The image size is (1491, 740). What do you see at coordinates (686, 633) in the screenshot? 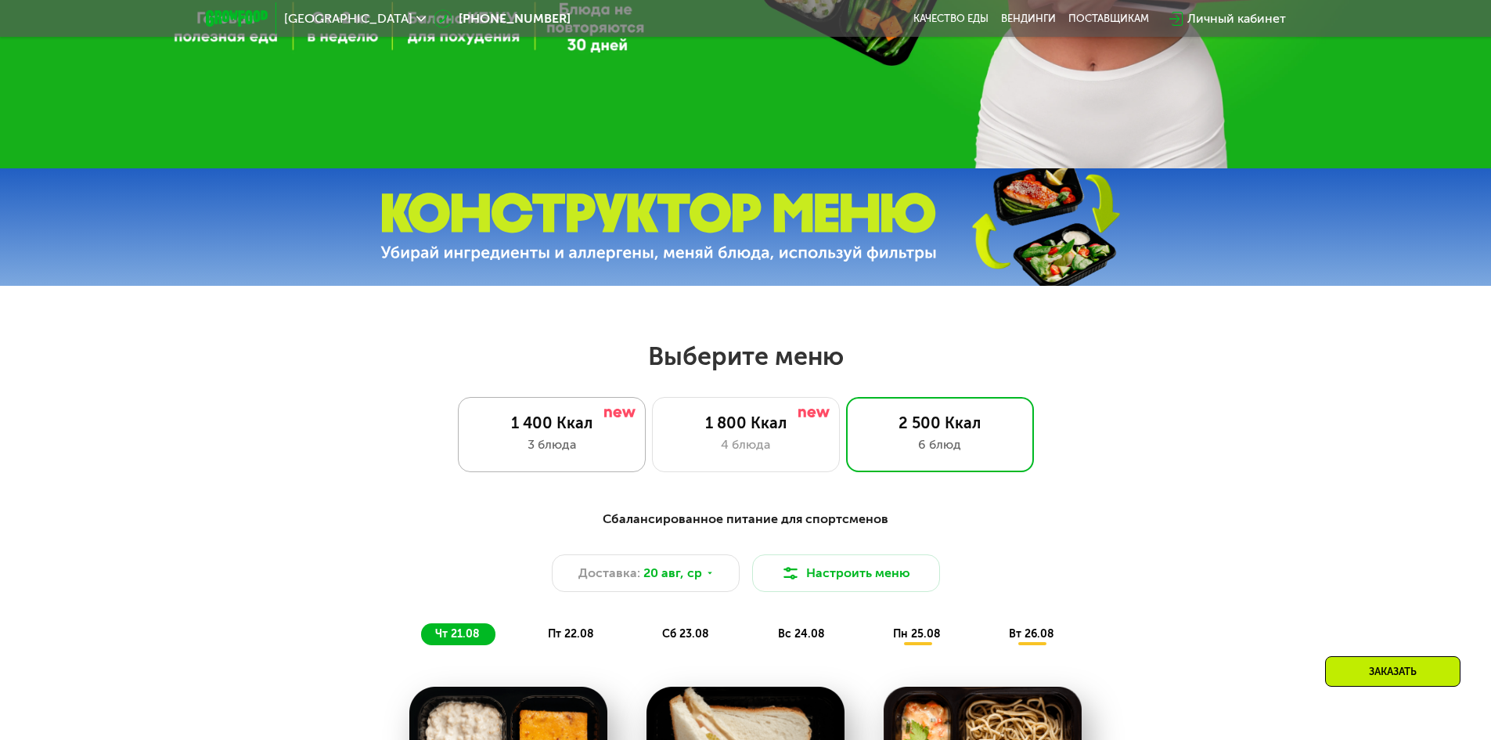
I see `span: сб 23.08` at bounding box center [686, 633].